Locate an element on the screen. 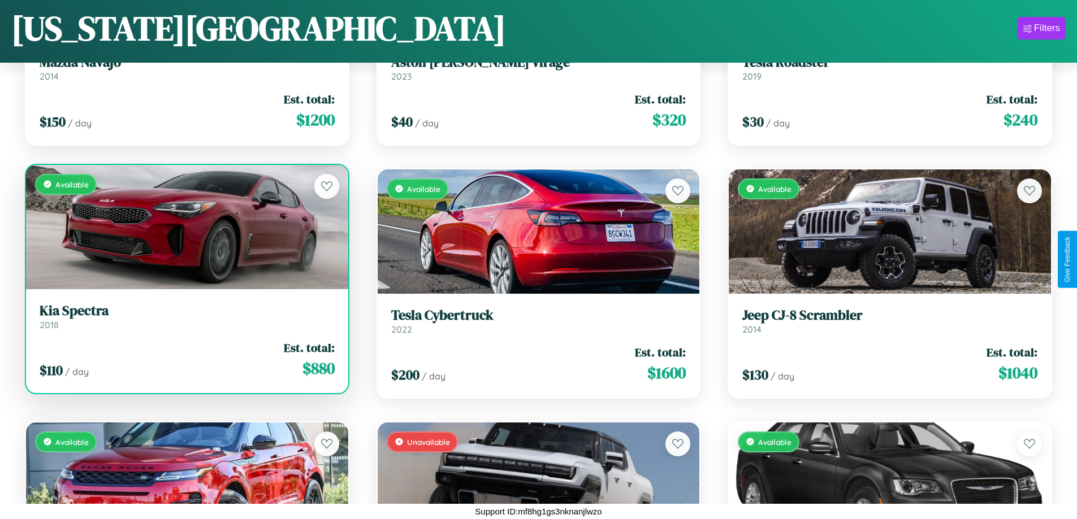 This screenshot has width=1077, height=519. span: $ 240 is located at coordinates (1020, 120).